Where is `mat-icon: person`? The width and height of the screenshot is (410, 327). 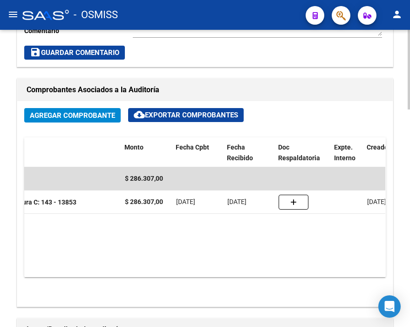 mat-icon: person is located at coordinates (397, 14).